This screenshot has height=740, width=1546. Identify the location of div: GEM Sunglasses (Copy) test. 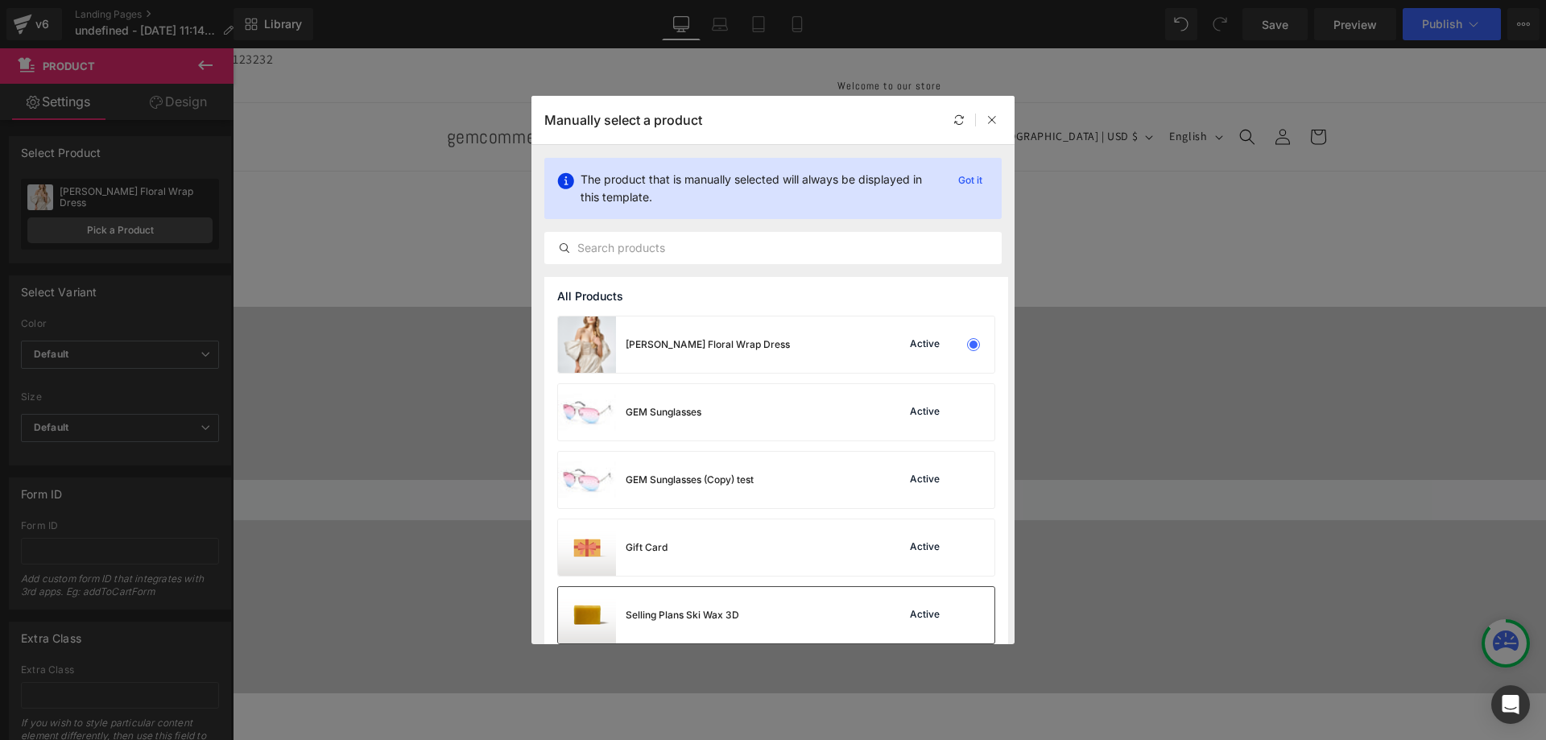
(689, 480).